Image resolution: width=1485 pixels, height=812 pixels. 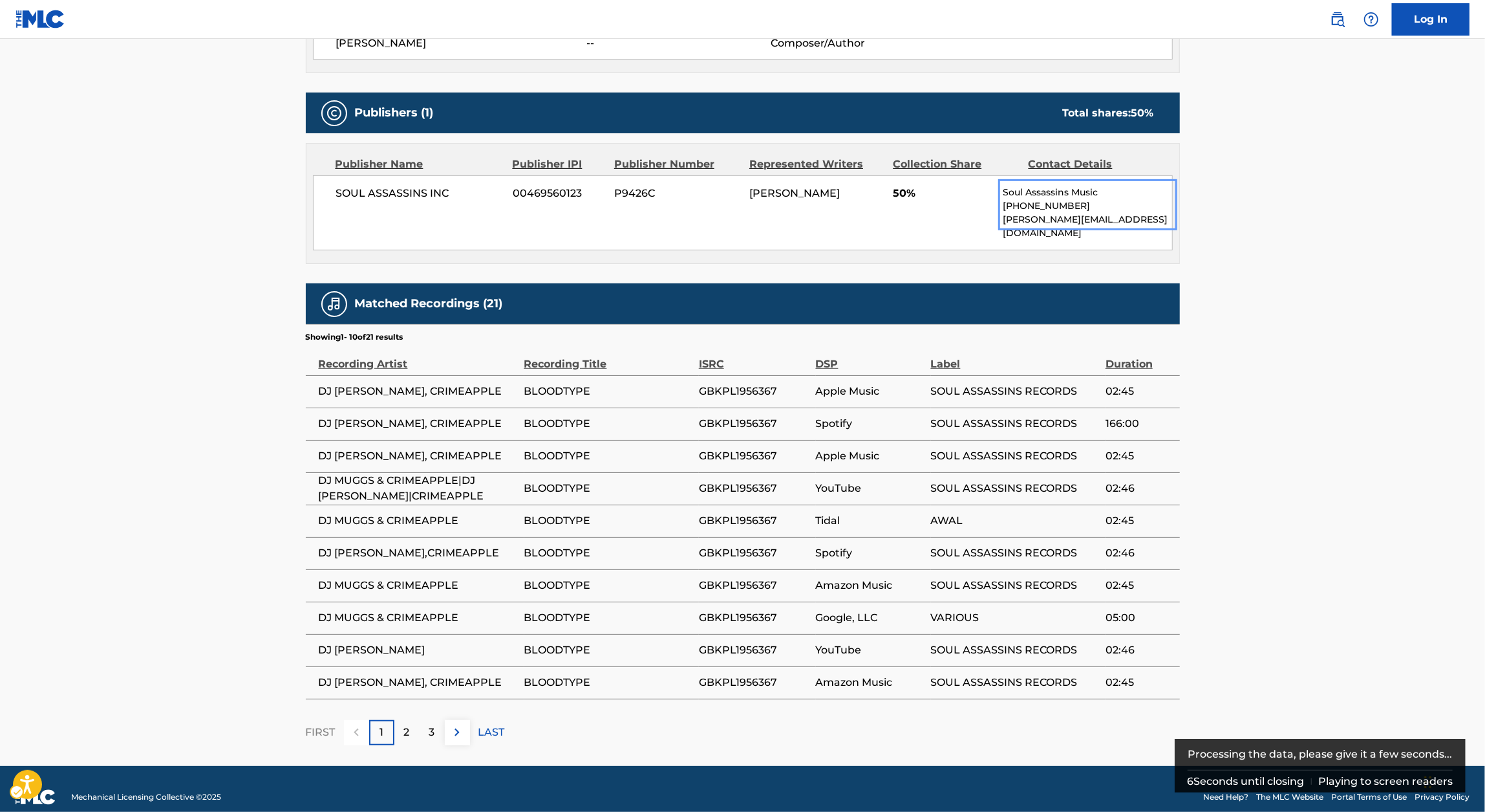 What do you see at coordinates (870, 618) in the screenshot?
I see `span: Google, LLC` at bounding box center [870, 618].